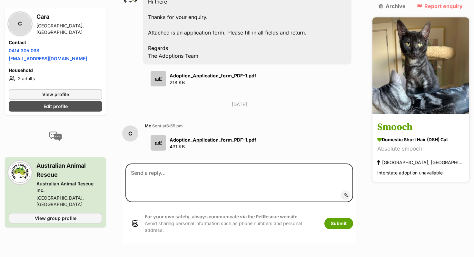 The height and width of the screenshot is (257, 474). Describe the element at coordinates (69, 187) in the screenshot. I see `div: Australian Animal Rescue Inc.` at that location.